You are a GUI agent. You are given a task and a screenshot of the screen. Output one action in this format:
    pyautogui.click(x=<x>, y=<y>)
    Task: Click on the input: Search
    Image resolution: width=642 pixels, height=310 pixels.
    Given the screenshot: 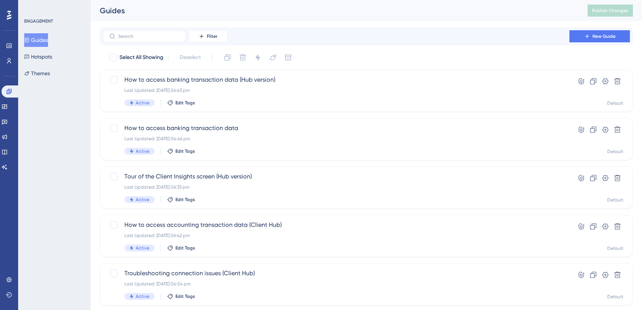 What is the action you would take?
    pyautogui.click(x=149, y=36)
    